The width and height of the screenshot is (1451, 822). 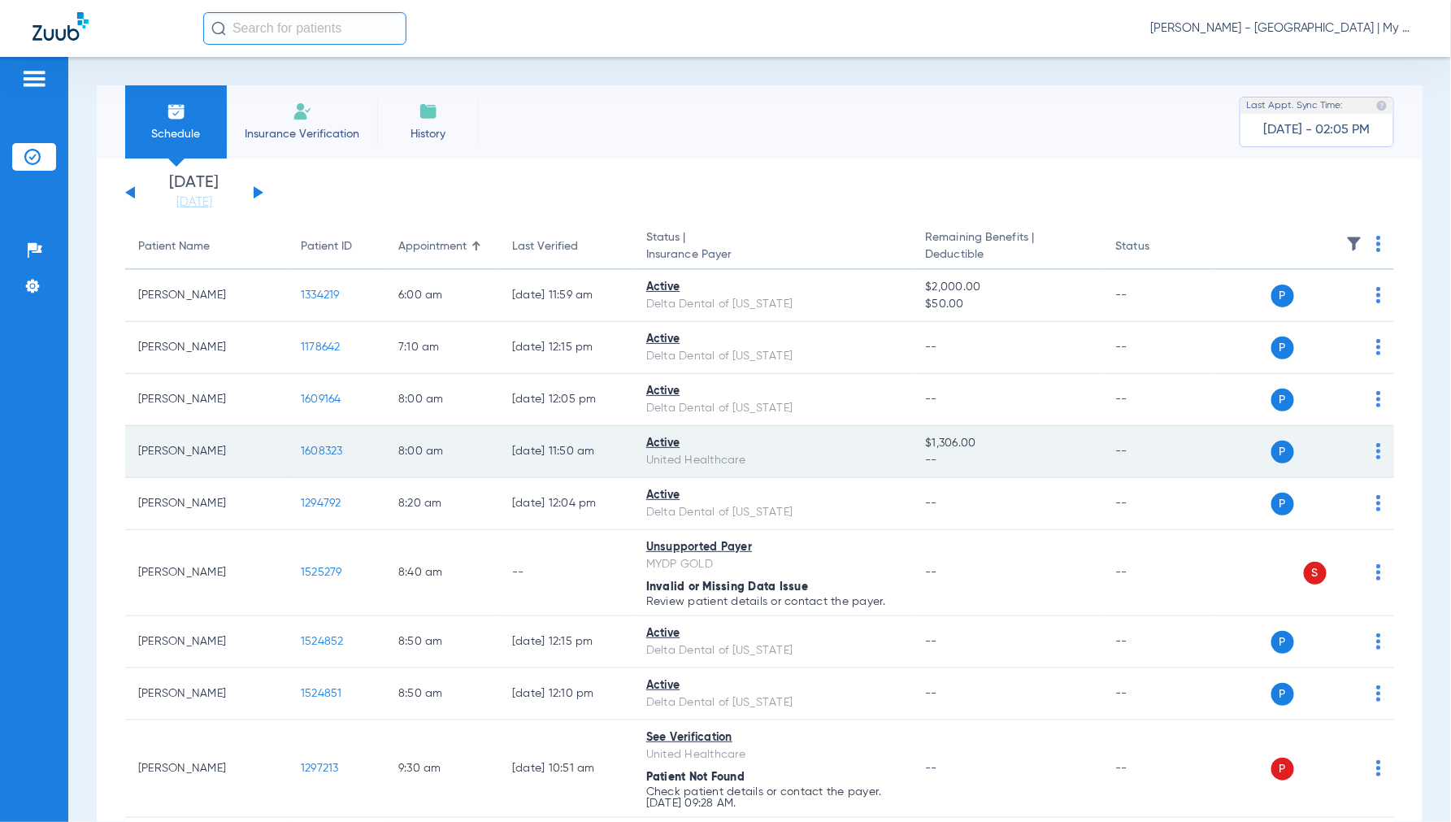 What do you see at coordinates (1295, 106) in the screenshot?
I see `span: Last Appt. Sync Time:` at bounding box center [1295, 106].